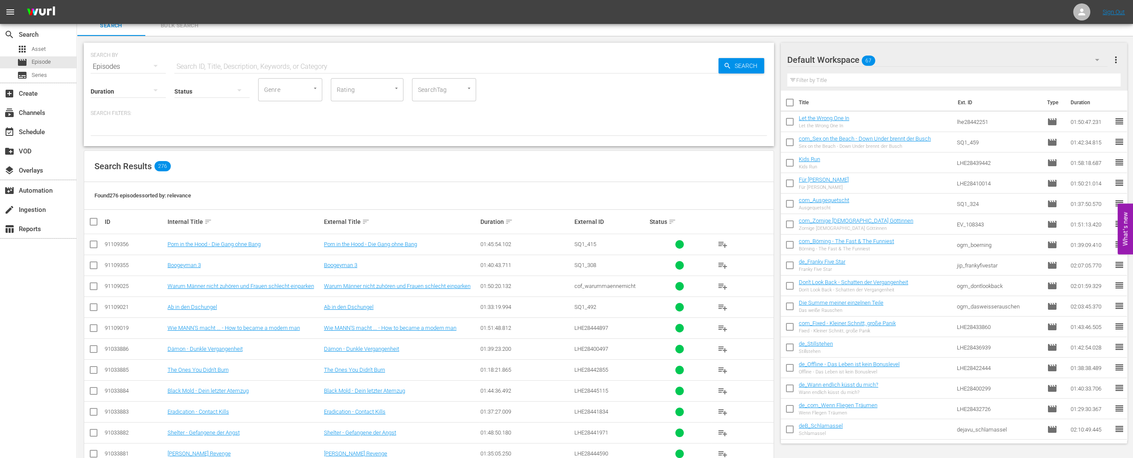 The height and width of the screenshot is (458, 1133). What do you see at coordinates (605, 286) in the screenshot?
I see `span: cof_warummaennernicht` at bounding box center [605, 286].